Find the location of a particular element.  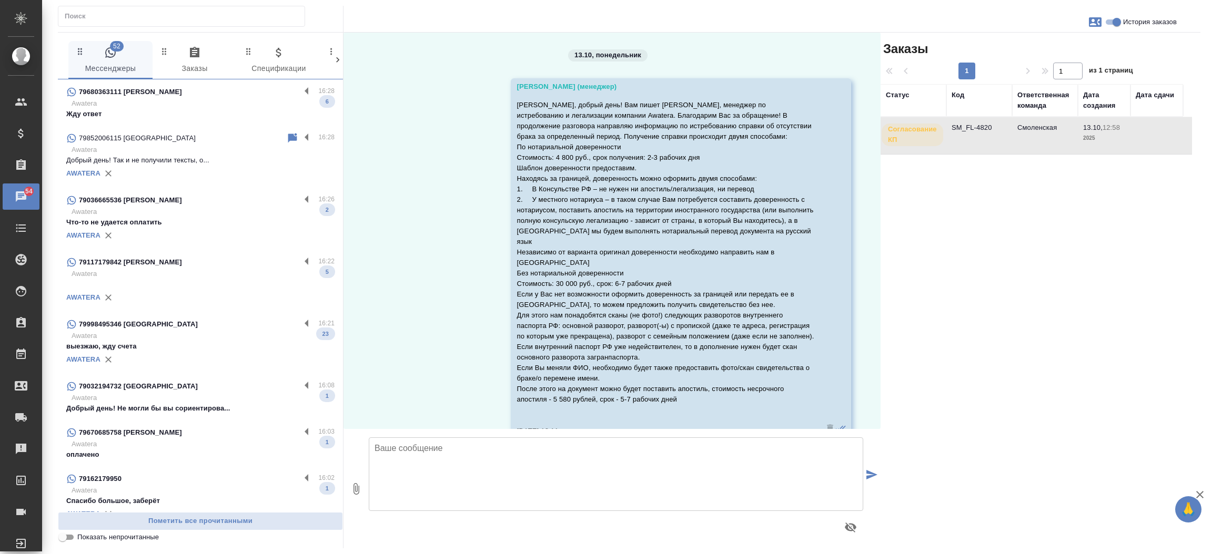

td: SM_FL-4820 is located at coordinates (979, 136).